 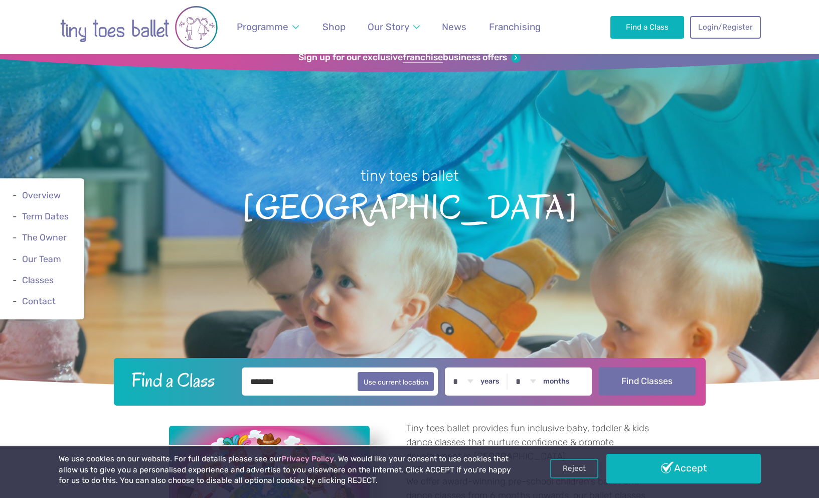 I want to click on h2: Find a Class, so click(x=179, y=380).